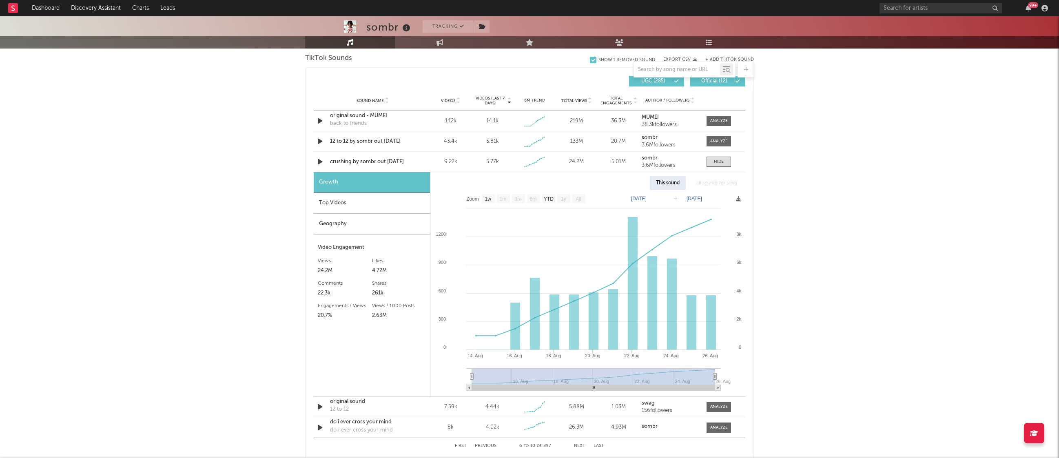  What do you see at coordinates (533, 199) in the screenshot?
I see `text: 6m` at bounding box center [533, 199].